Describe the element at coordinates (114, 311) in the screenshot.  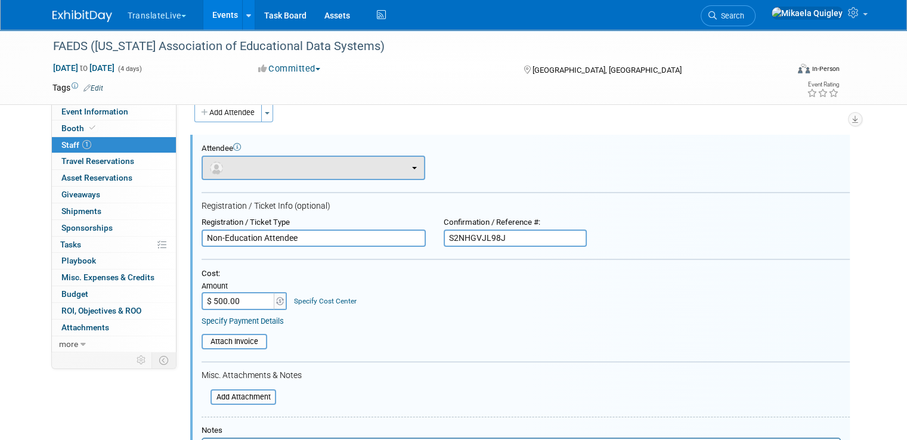
I see `a: ROI, Objectives & ROO` at that location.